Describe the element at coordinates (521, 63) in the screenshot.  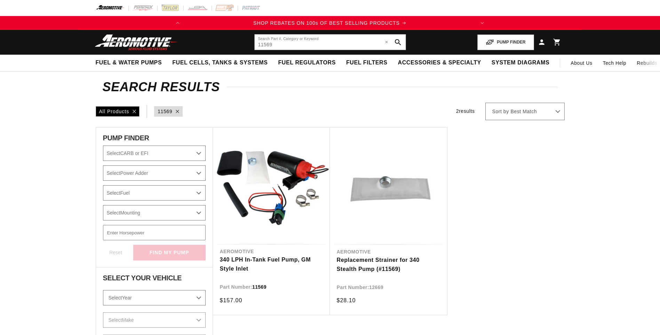
I see `summary: System Diagrams` at that location.